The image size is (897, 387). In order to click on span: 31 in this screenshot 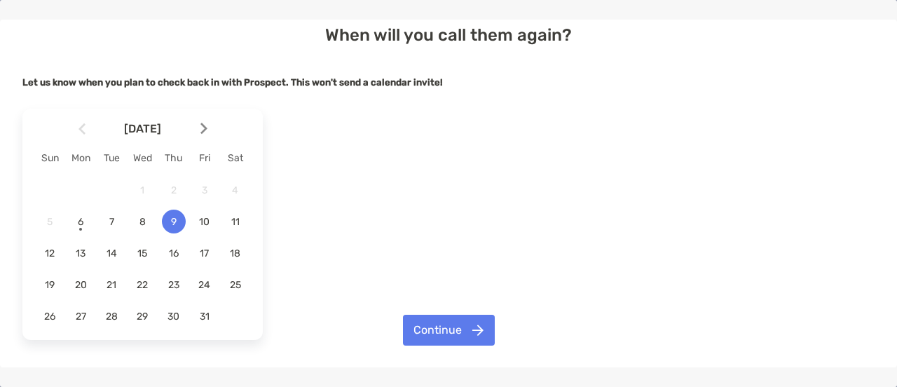, I will do `click(205, 316)`.